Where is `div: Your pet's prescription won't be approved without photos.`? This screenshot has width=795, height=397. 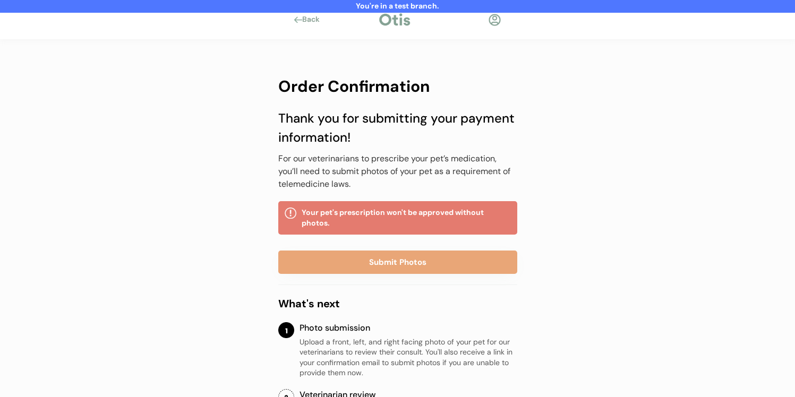
div: Your pet's prescription won't be approved without photos. is located at coordinates (406, 218).